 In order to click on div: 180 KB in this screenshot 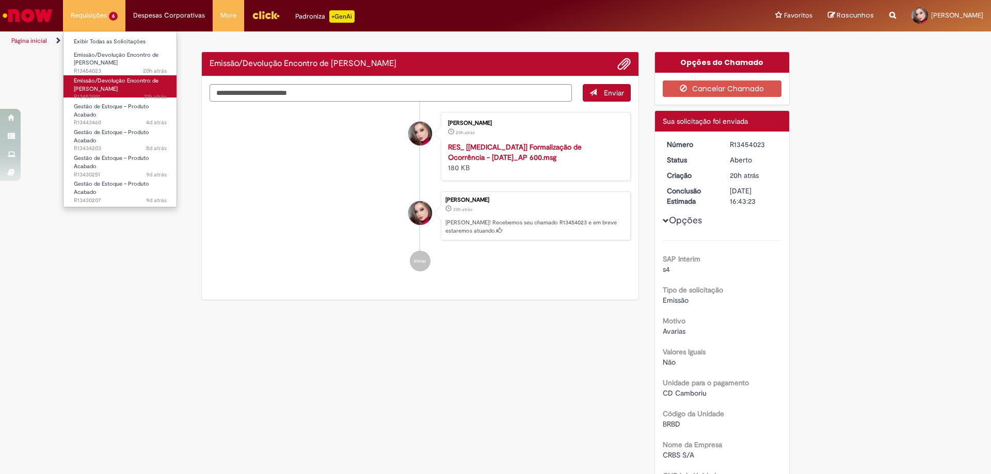, I will do `click(534, 157)`.